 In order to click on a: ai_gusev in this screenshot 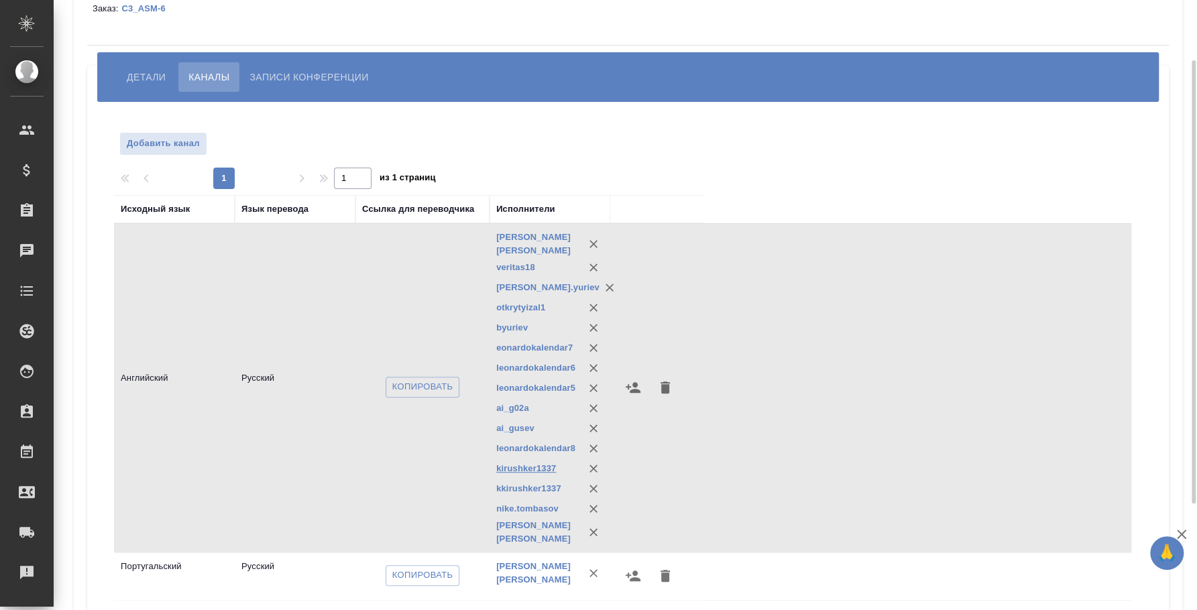, I will do `click(515, 428)`.